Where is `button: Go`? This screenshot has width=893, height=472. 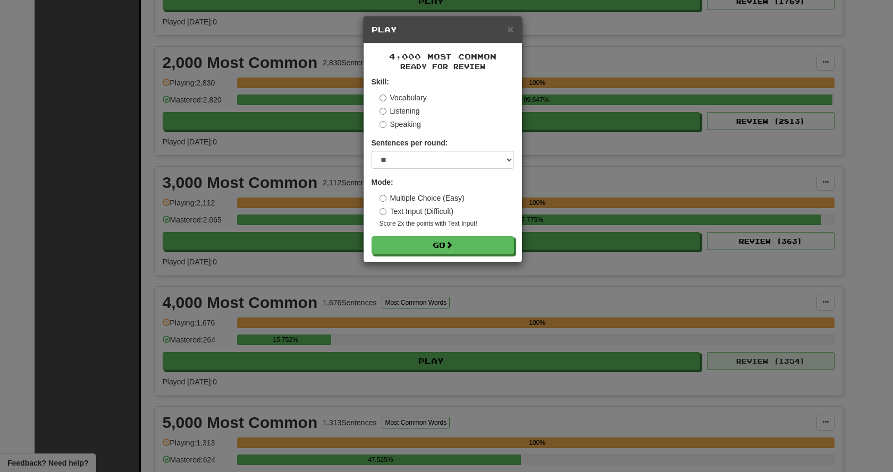 button: Go is located at coordinates (443, 245).